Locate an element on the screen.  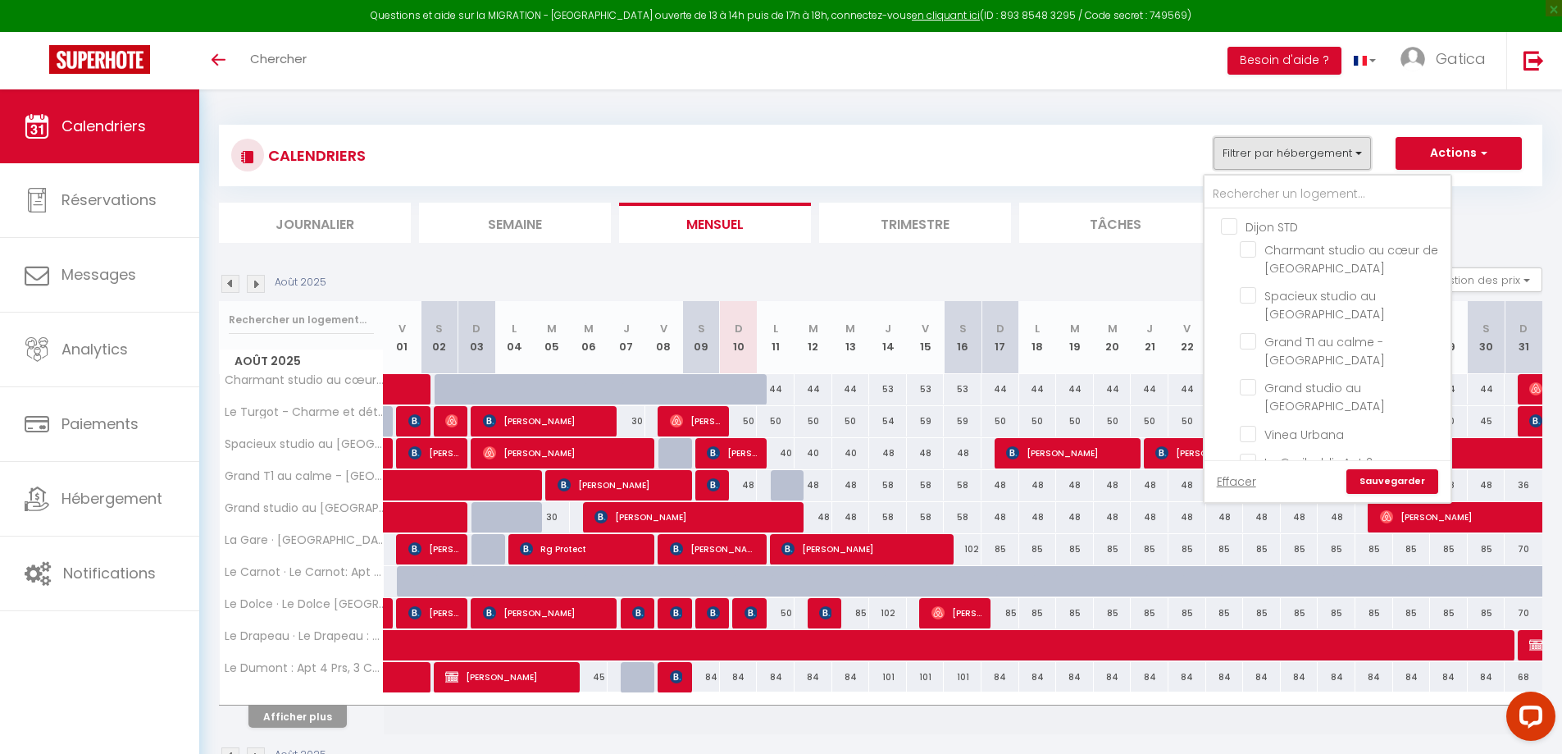
th: 09 is located at coordinates (701, 337).